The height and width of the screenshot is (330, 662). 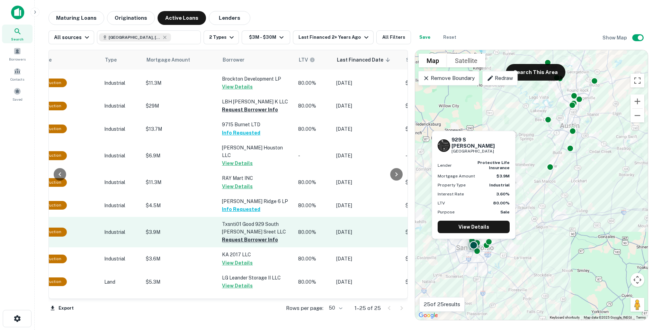 I want to click on span: Sale Amount, so click(x=426, y=60).